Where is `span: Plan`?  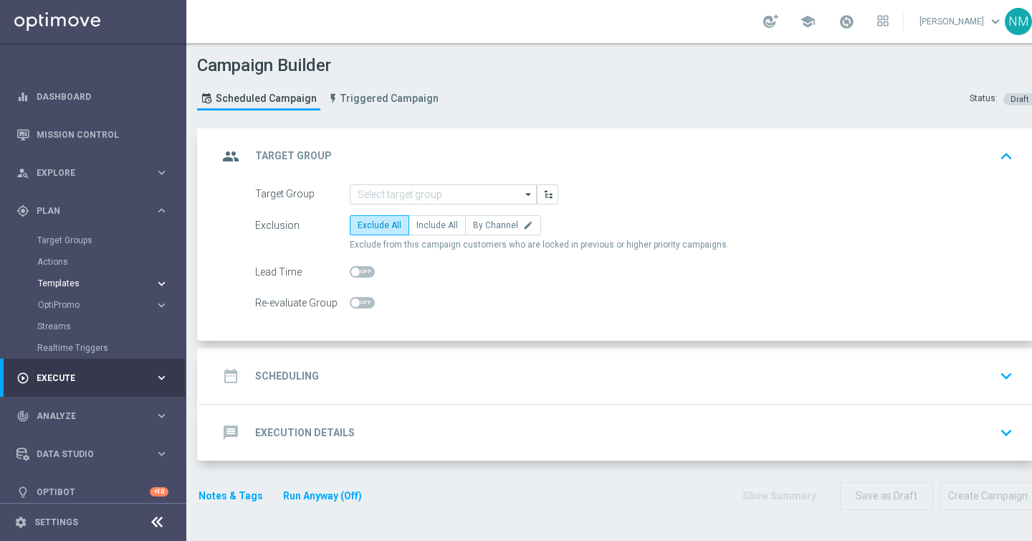
span: Plan is located at coordinates (95, 211).